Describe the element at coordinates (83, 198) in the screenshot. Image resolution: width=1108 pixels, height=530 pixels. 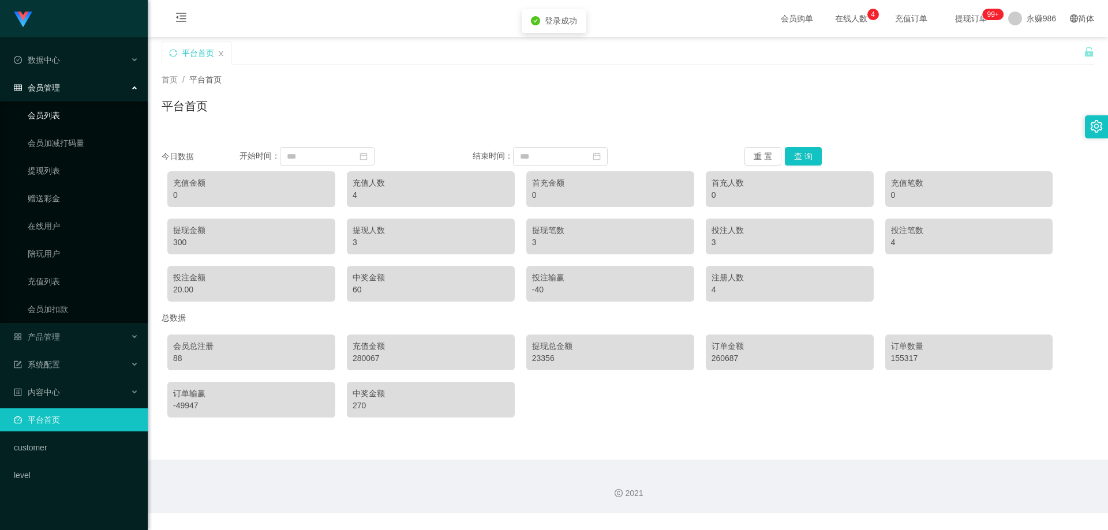
I see `a: 赠送彩金` at that location.